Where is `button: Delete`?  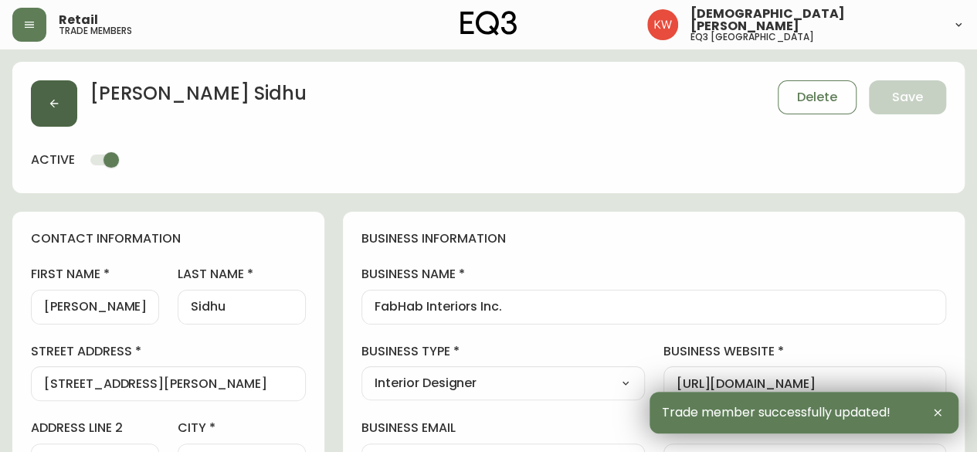
button: Delete is located at coordinates (817, 97).